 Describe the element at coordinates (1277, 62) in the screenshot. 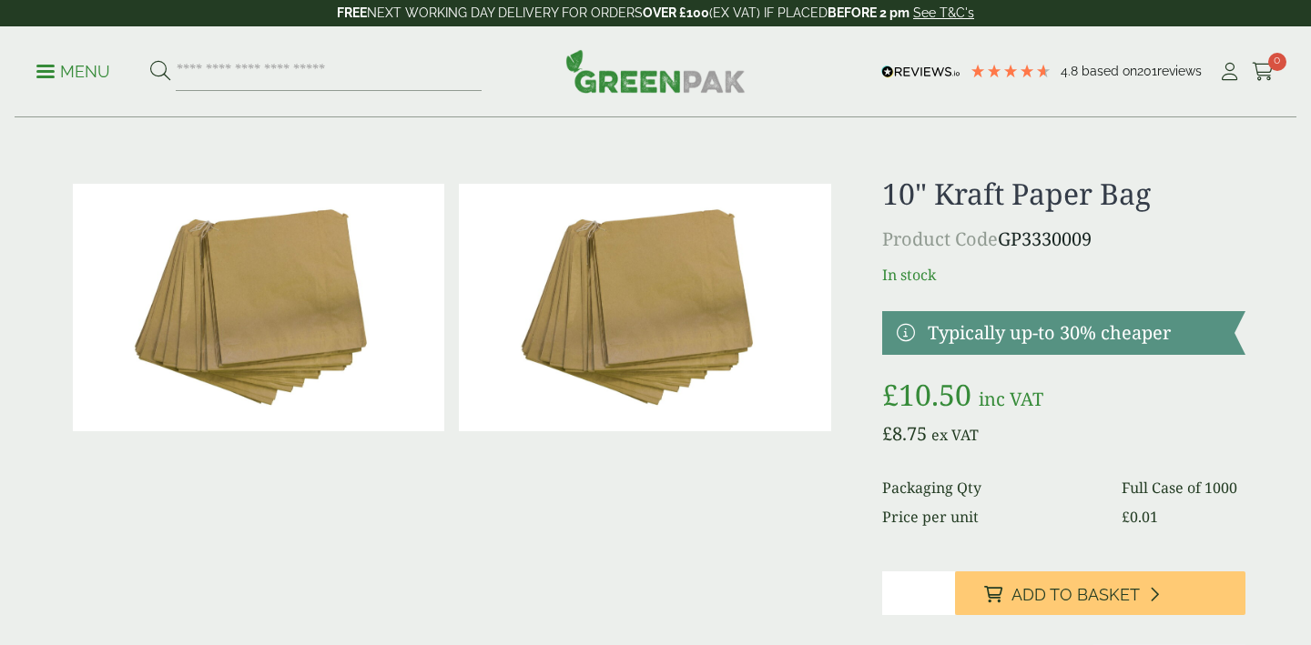

I see `span: 0` at that location.